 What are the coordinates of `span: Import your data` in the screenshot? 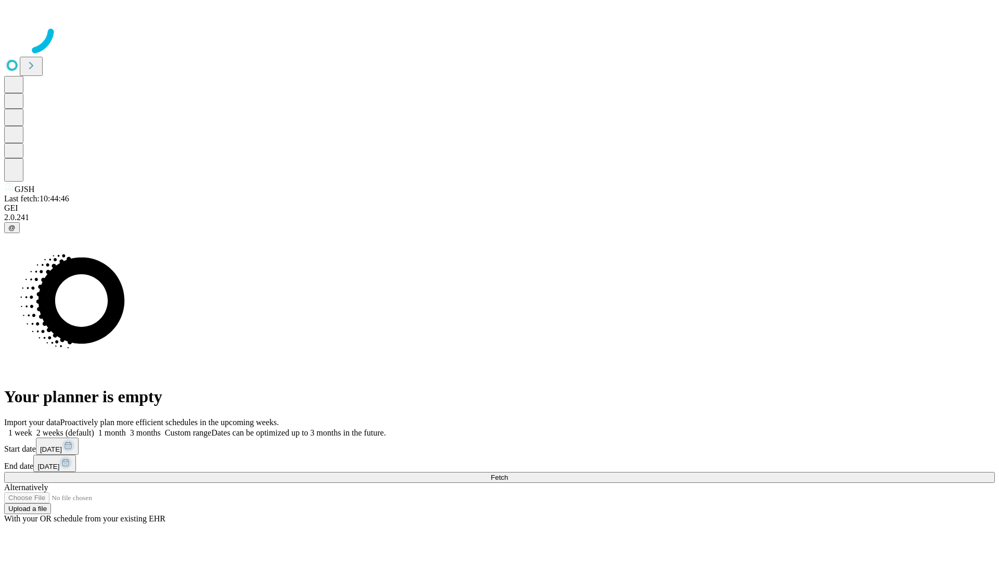 It's located at (32, 422).